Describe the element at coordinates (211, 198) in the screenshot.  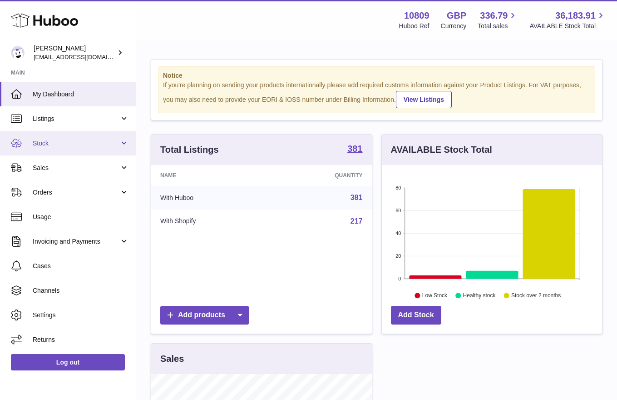
I see `td: With Huboo` at that location.